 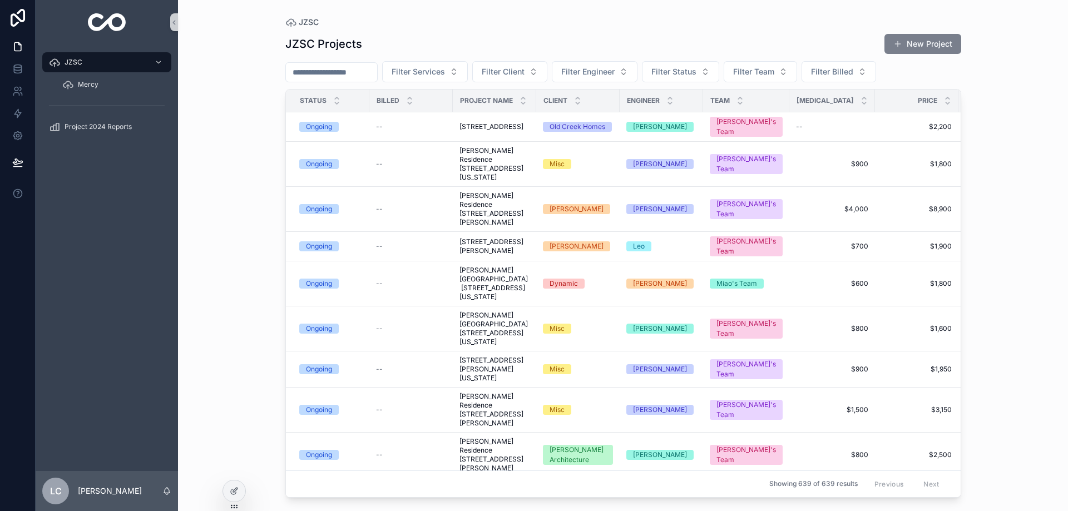 What do you see at coordinates (923, 44) in the screenshot?
I see `a: New Project` at bounding box center [923, 44].